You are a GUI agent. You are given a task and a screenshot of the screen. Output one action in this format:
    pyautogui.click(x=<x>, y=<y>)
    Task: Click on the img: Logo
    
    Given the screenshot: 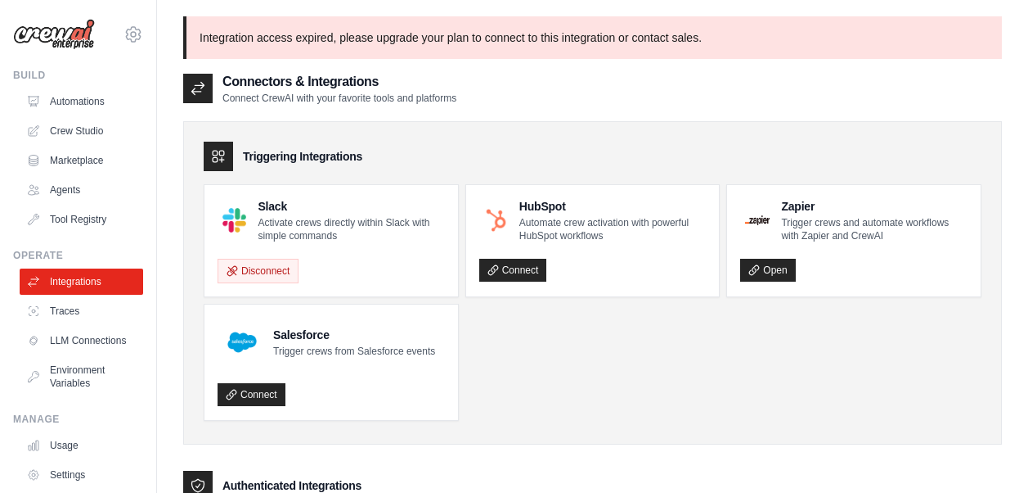 What is the action you would take?
    pyautogui.click(x=54, y=34)
    